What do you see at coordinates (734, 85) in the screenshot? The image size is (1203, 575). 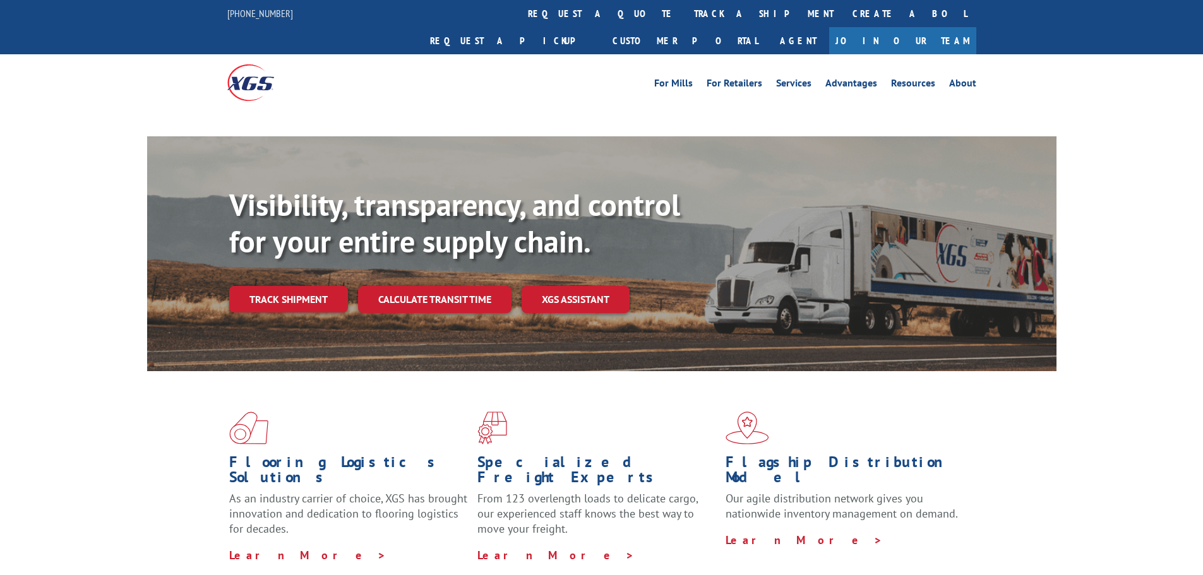 I see `a: For Retailers` at bounding box center [734, 85].